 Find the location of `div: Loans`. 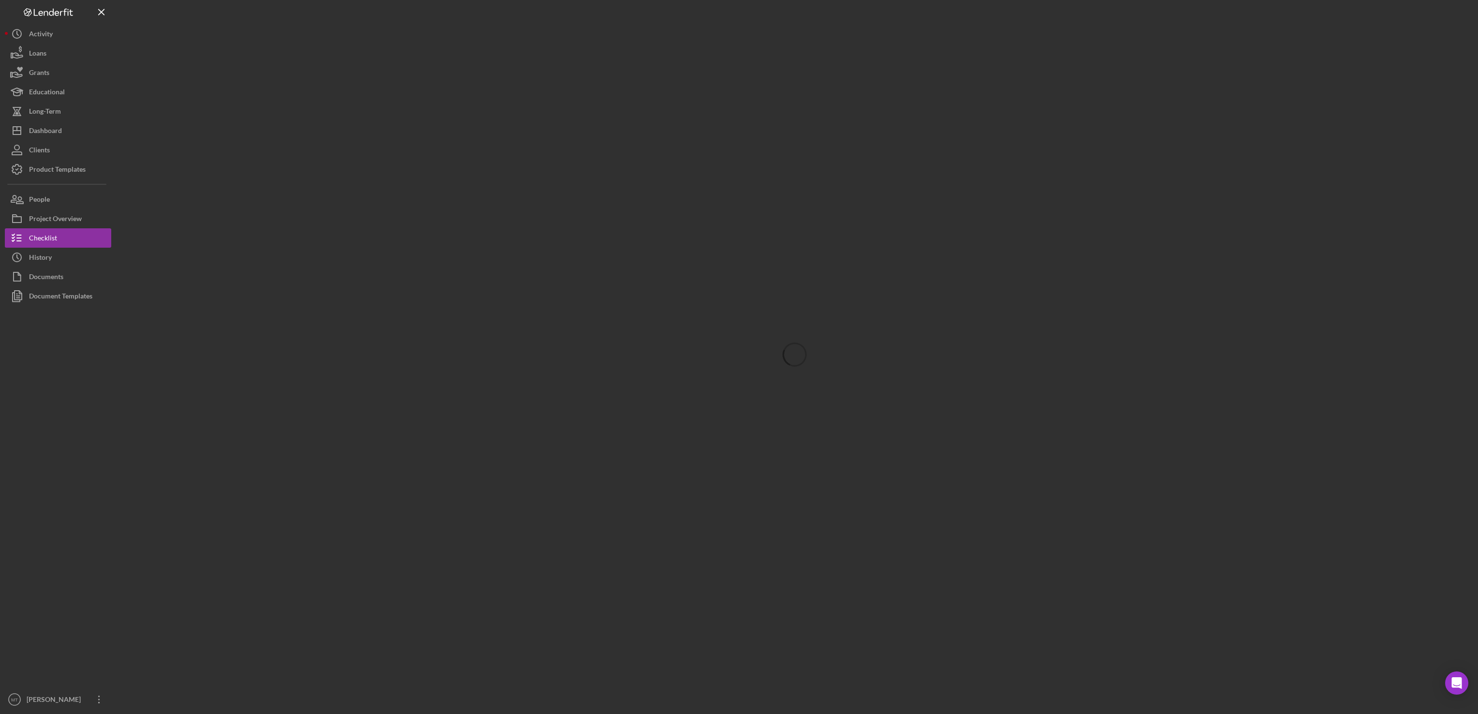

div: Loans is located at coordinates (38, 54).